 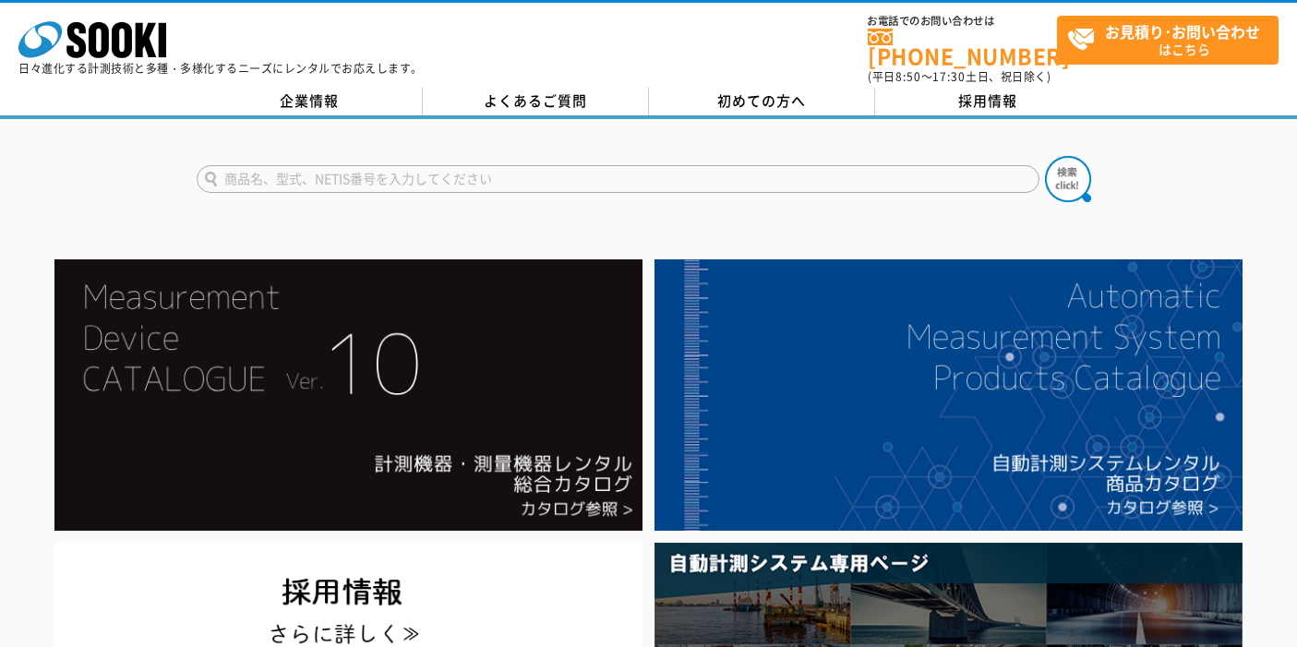 I want to click on a: よくあるご質問, so click(x=536, y=102).